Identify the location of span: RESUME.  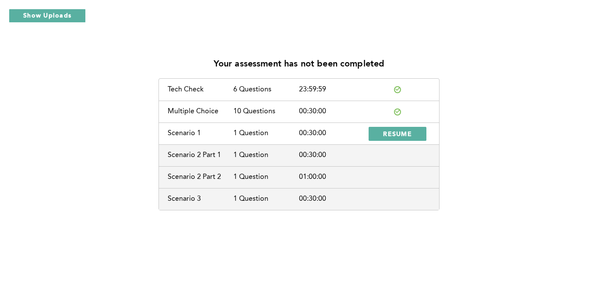
(398, 134).